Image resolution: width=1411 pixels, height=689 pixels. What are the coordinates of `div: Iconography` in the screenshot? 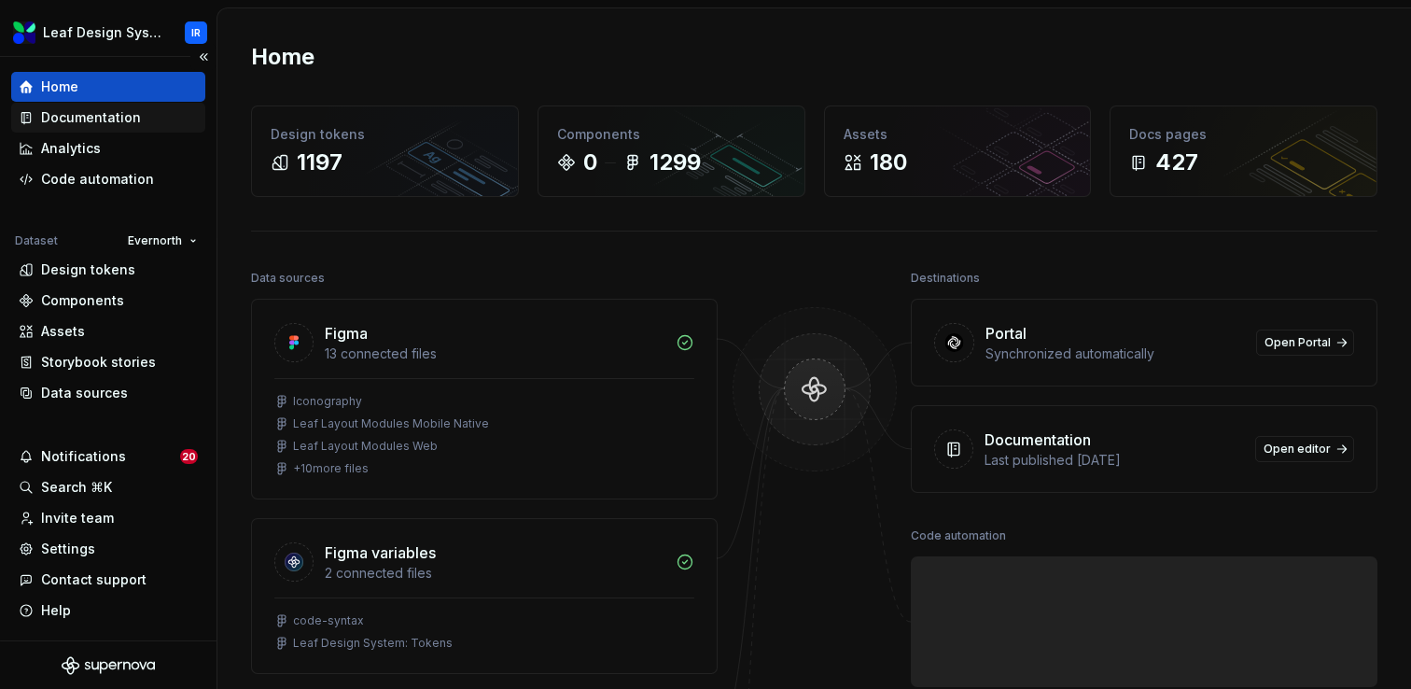 It's located at (328, 401).